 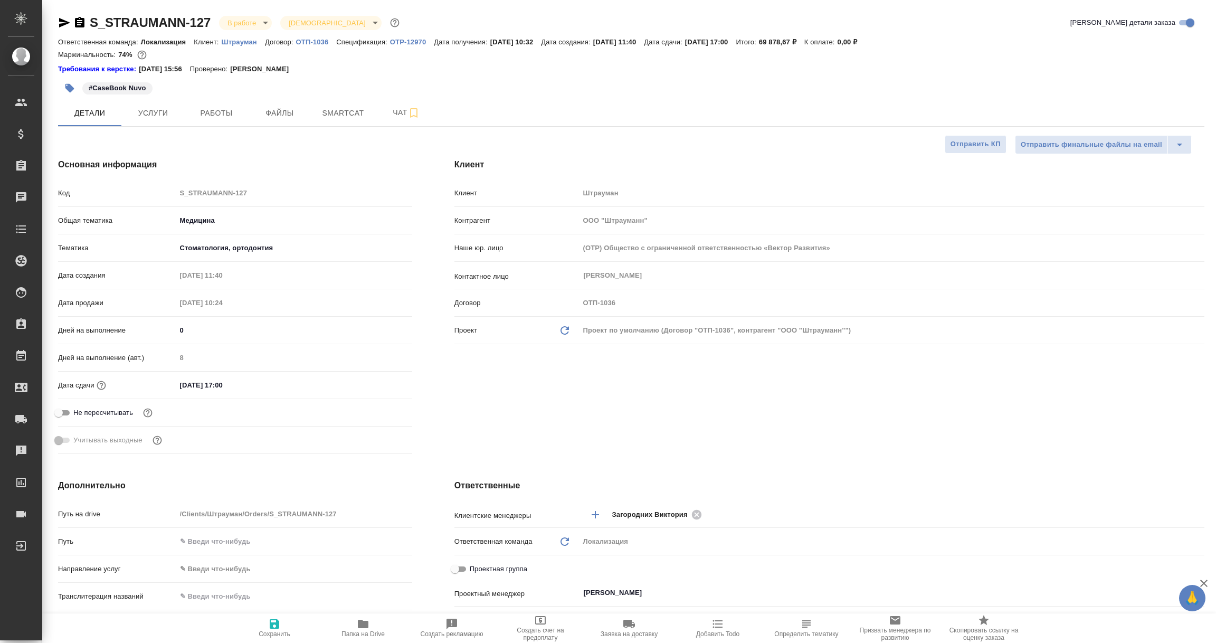 I want to click on p: Общая тематика, so click(x=117, y=221).